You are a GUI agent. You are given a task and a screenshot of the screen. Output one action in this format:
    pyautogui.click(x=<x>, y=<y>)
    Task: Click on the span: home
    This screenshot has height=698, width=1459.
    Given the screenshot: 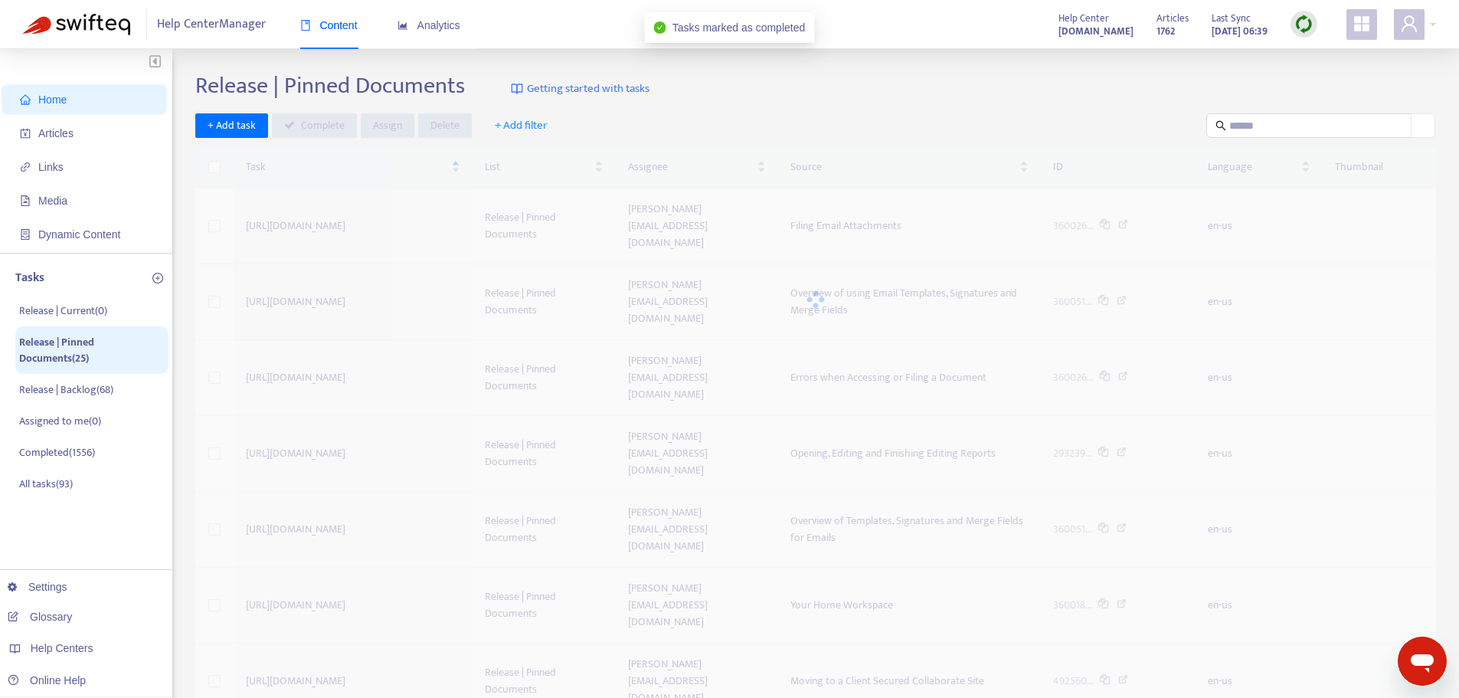 What is the action you would take?
    pyautogui.click(x=25, y=100)
    